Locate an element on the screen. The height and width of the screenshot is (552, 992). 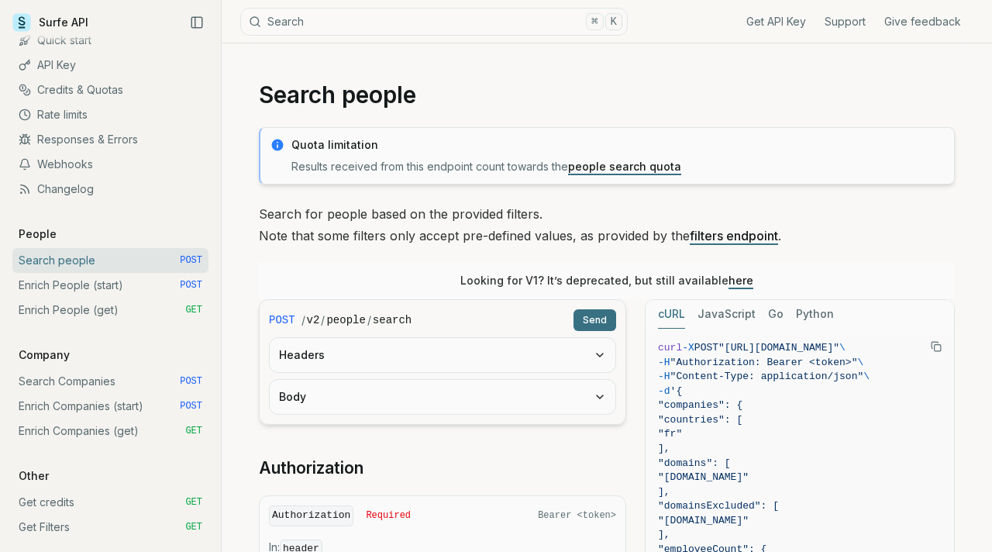
button: Copy Text is located at coordinates (936, 347).